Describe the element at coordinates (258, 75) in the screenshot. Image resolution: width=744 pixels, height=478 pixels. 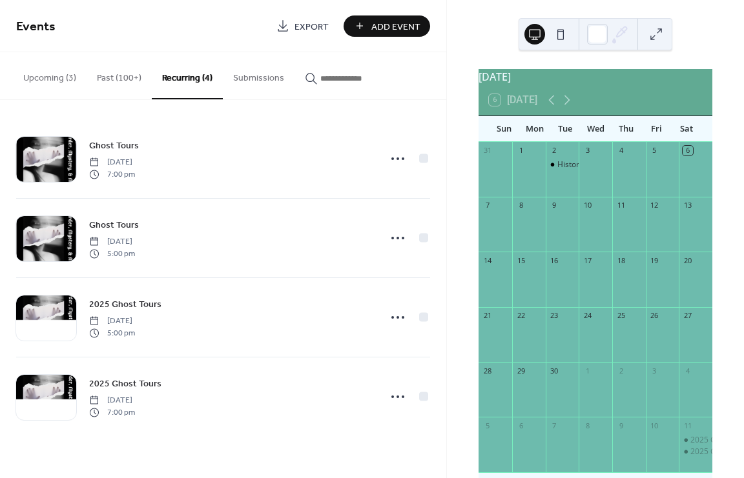
I see `button: Submissions` at that location.